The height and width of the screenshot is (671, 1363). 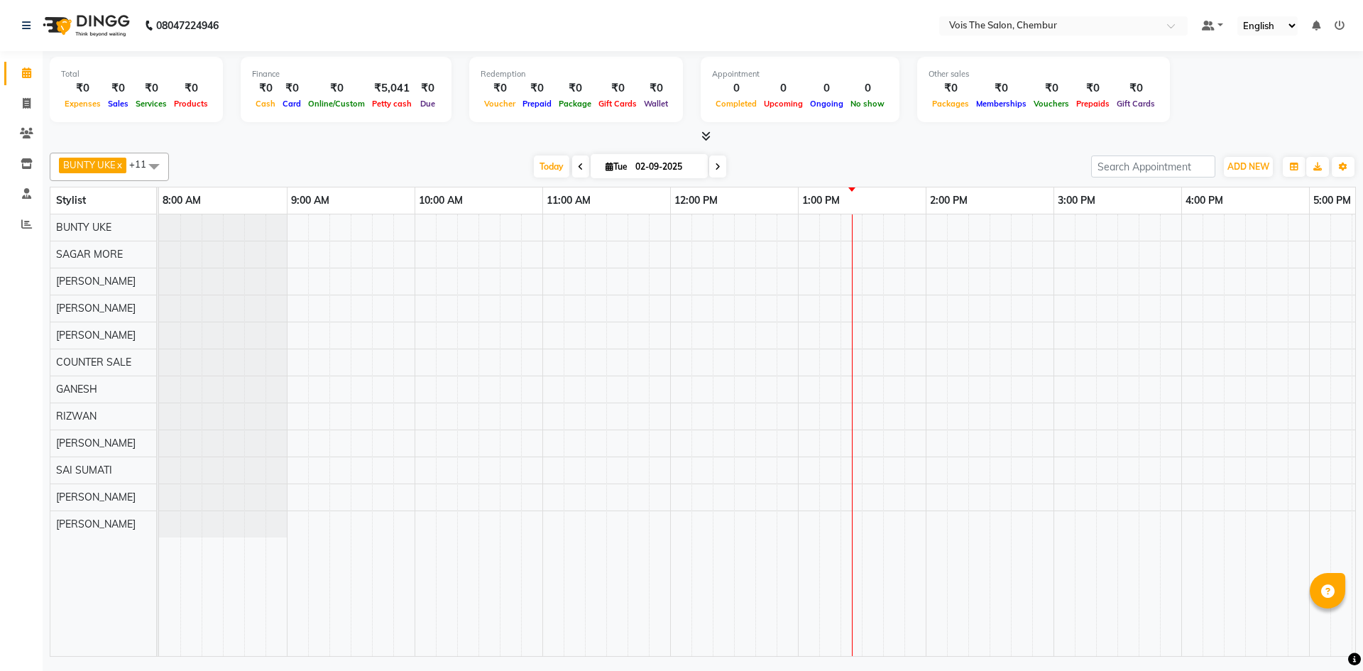 What do you see at coordinates (76, 416) in the screenshot?
I see `span: RIZWAN` at bounding box center [76, 416].